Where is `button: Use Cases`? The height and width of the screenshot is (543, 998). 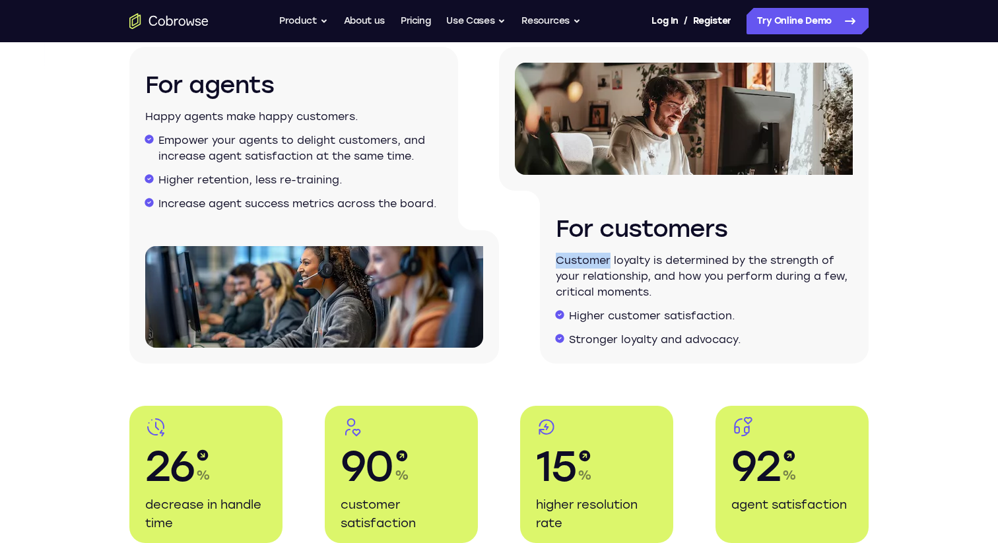 button: Use Cases is located at coordinates (476, 21).